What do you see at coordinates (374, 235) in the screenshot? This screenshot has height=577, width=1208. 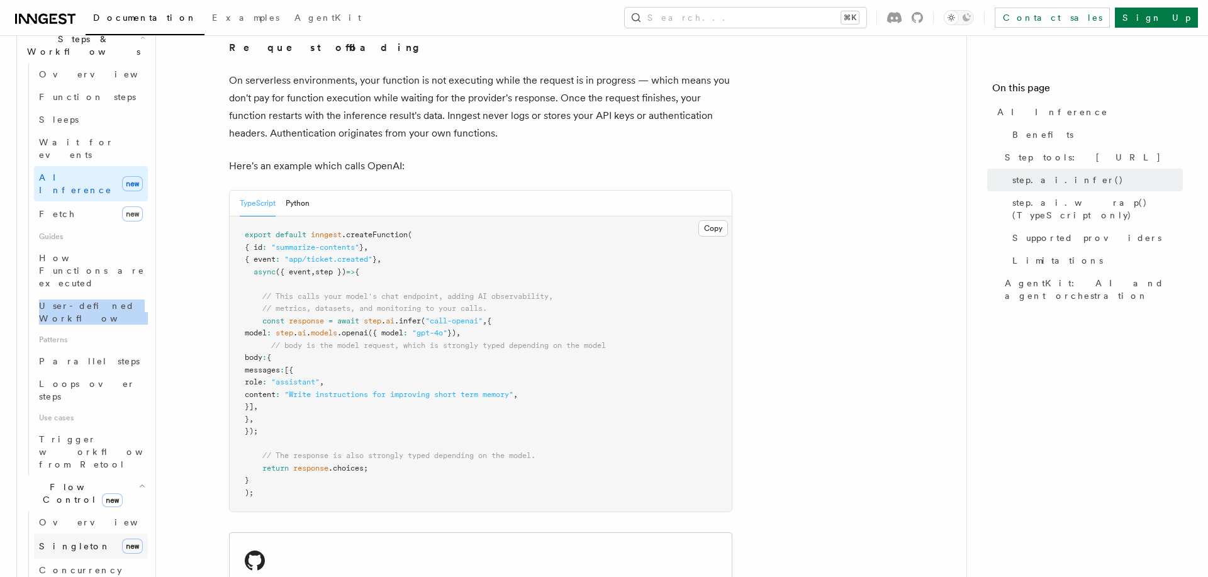 I see `span: .createFunction` at bounding box center [374, 235].